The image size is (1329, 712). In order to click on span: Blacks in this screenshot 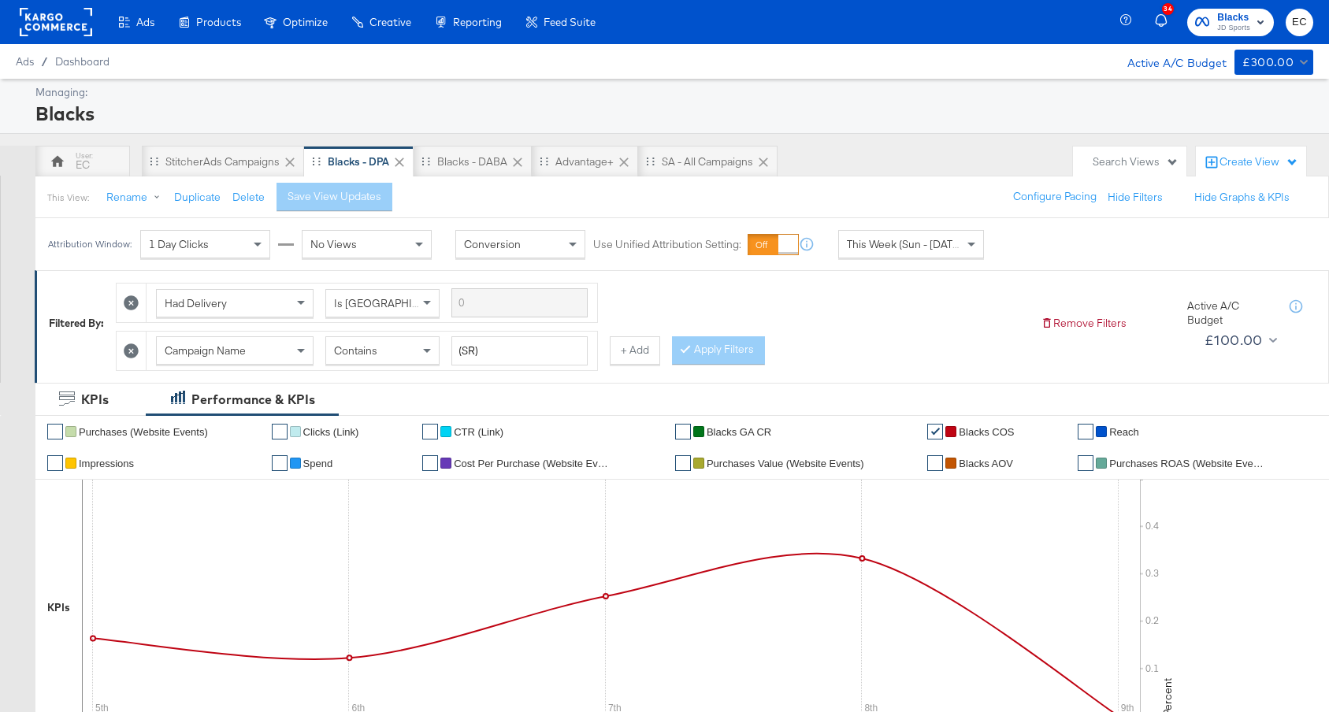, I will do `click(1234, 17)`.